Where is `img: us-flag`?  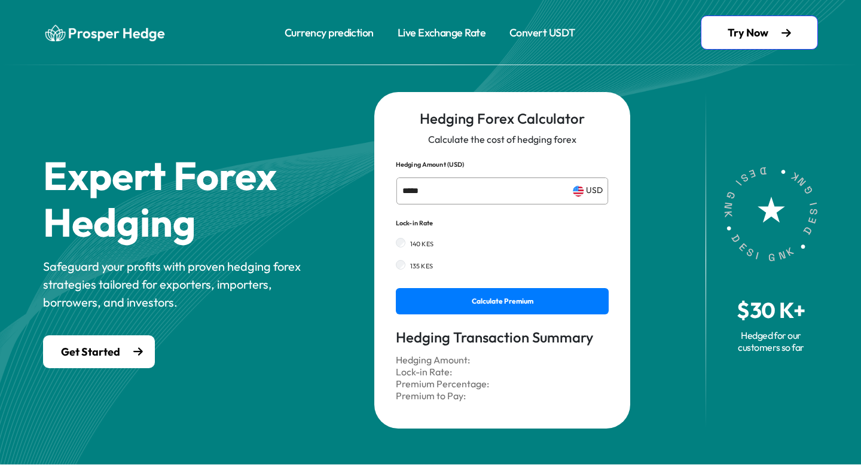 img: us-flag is located at coordinates (578, 191).